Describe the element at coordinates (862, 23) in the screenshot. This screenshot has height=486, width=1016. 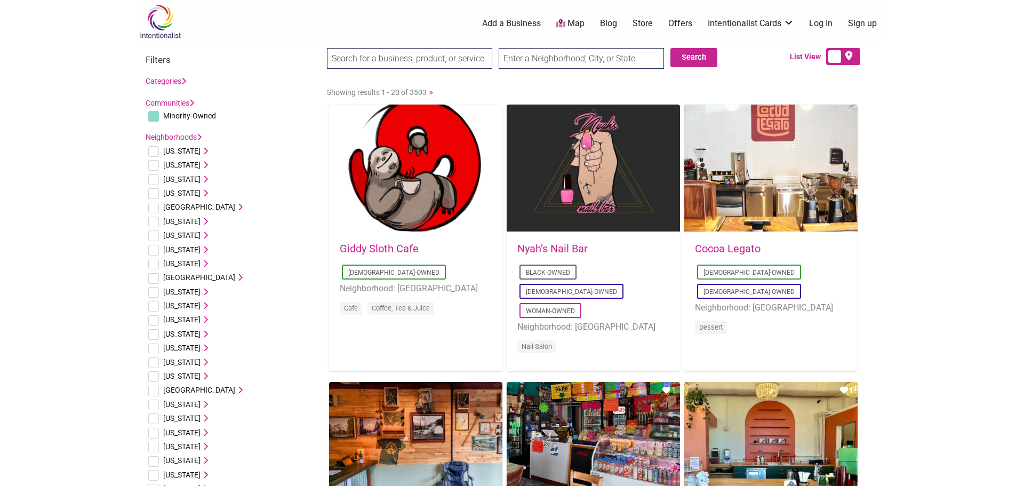
I see `a: Sign up` at that location.